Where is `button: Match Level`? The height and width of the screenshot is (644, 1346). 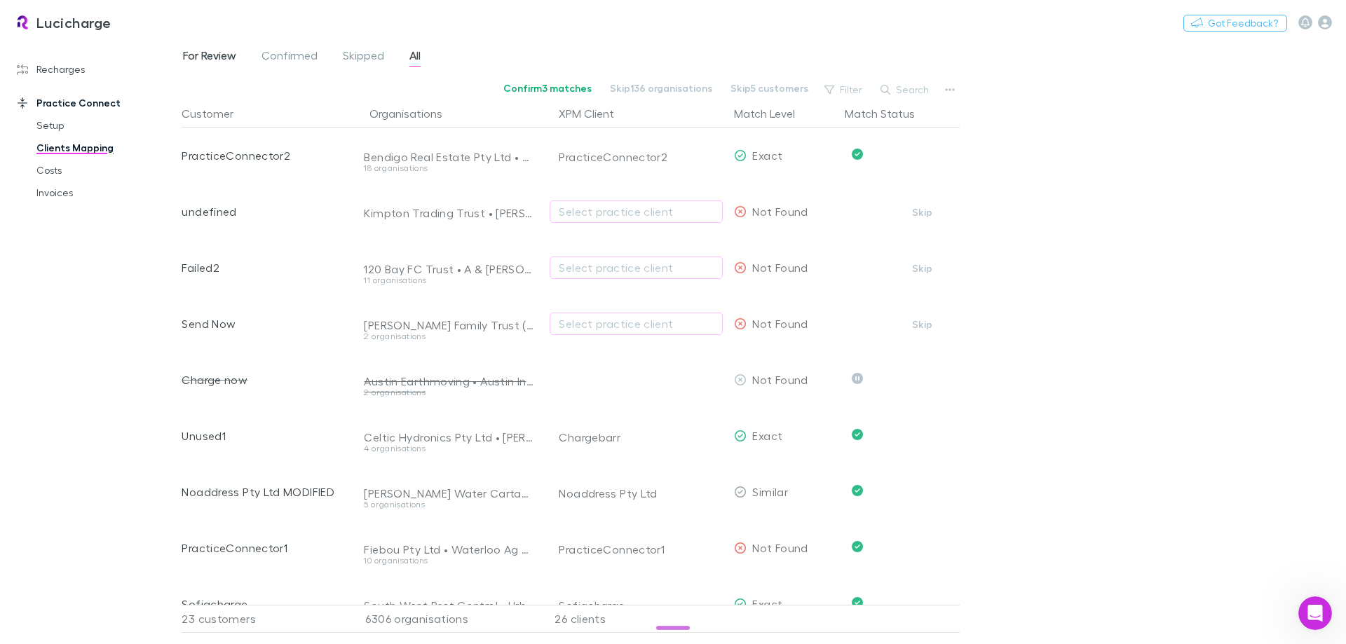
button: Match Level is located at coordinates (772, 114).